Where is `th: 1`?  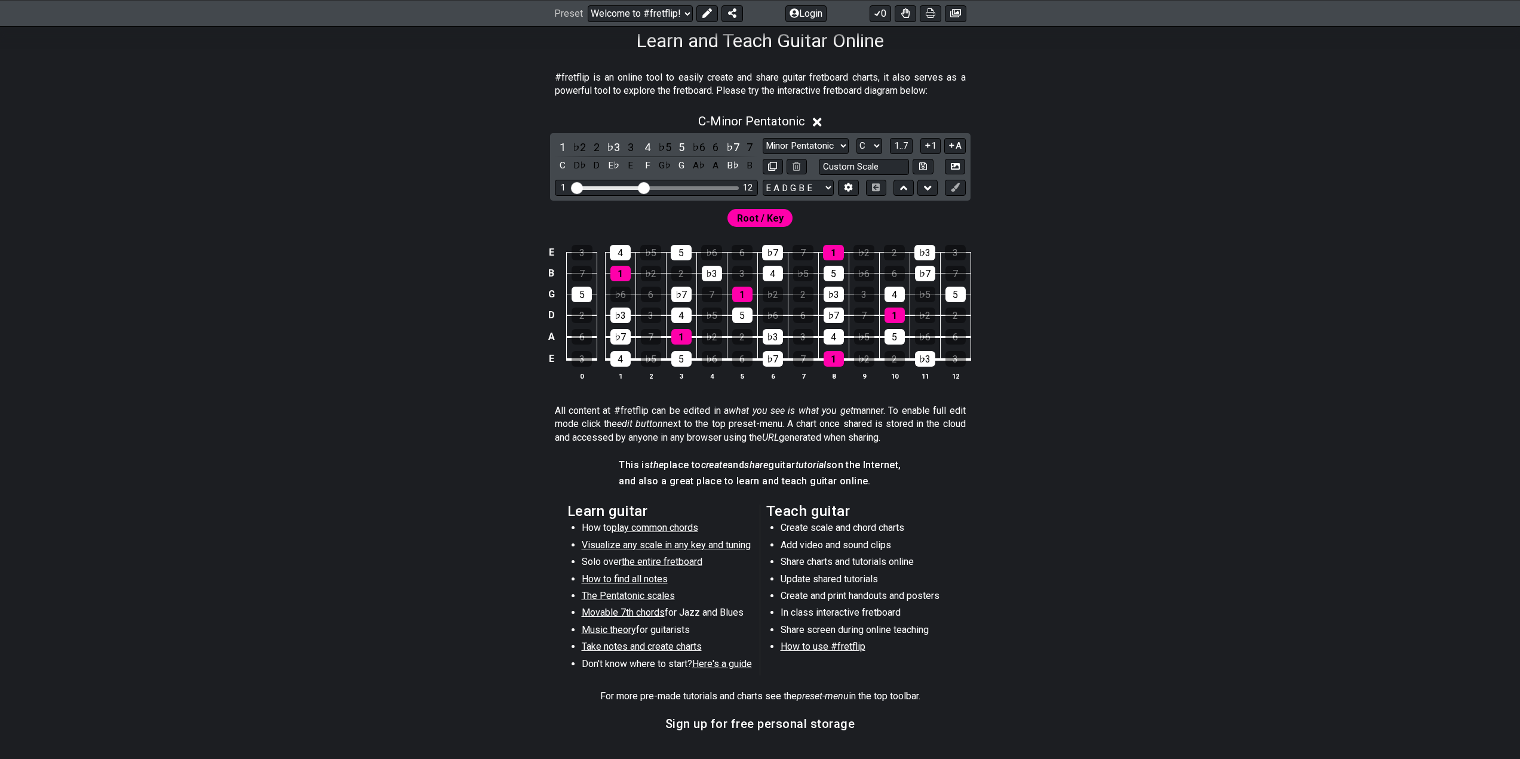 th: 1 is located at coordinates (620, 376).